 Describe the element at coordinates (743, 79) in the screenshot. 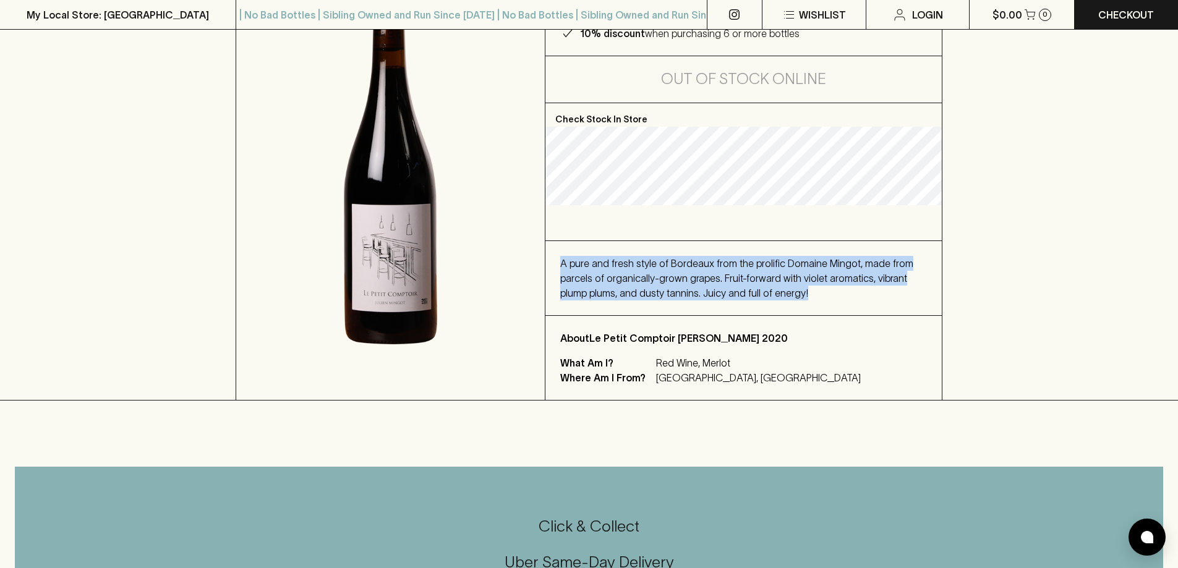

I see `h5: Out of Stock Online` at that location.